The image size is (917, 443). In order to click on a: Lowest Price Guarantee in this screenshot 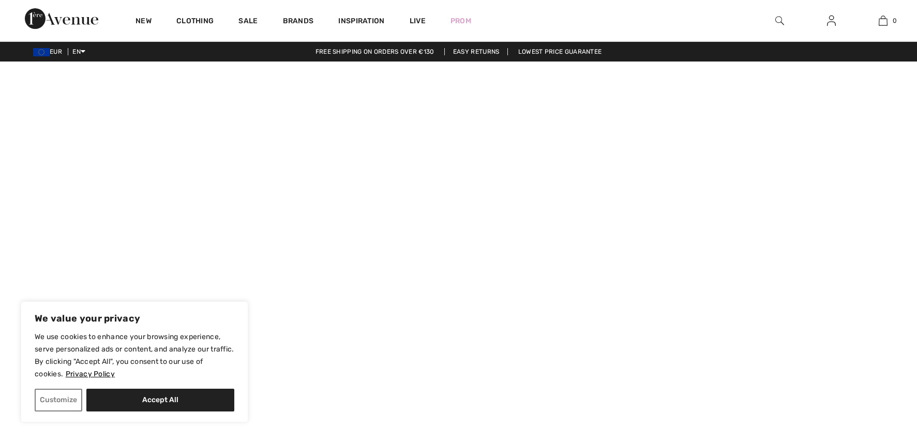, I will do `click(560, 52)`.